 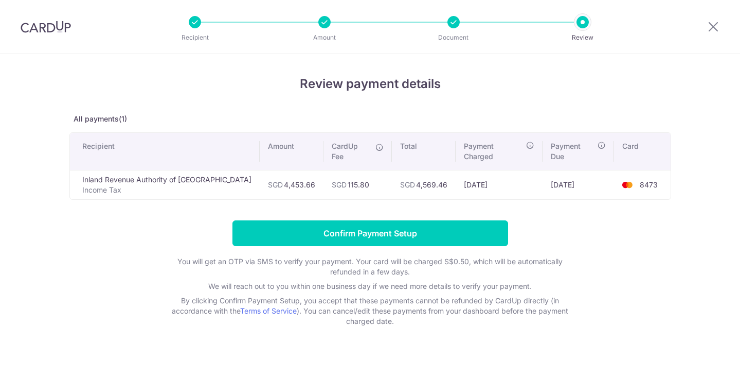 I want to click on p: We will reach out to you within one business day if we need more details to verify your payment., so click(x=370, y=286).